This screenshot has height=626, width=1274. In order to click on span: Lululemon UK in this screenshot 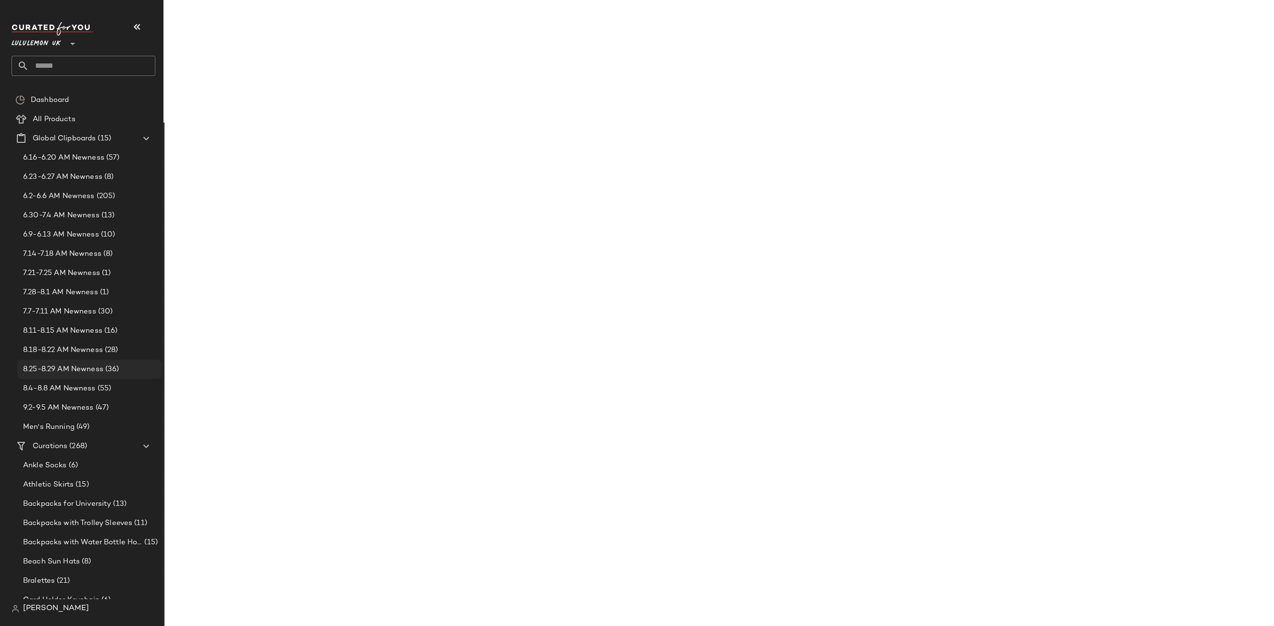, I will do `click(36, 41)`.